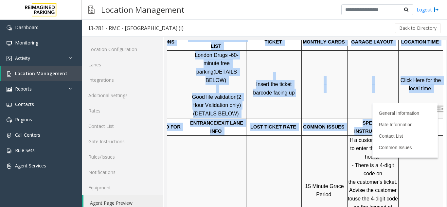 The height and width of the screenshot is (207, 447). I want to click on span: Reports, so click(23, 89).